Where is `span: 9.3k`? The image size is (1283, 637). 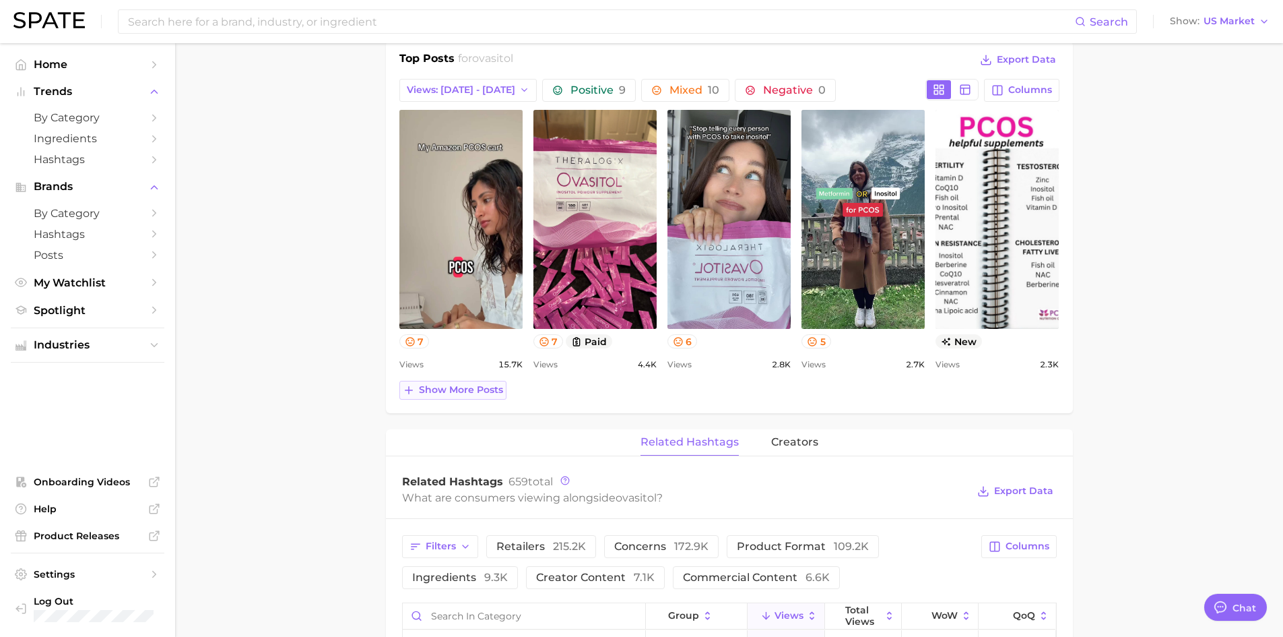 span: 9.3k is located at coordinates (496, 577).